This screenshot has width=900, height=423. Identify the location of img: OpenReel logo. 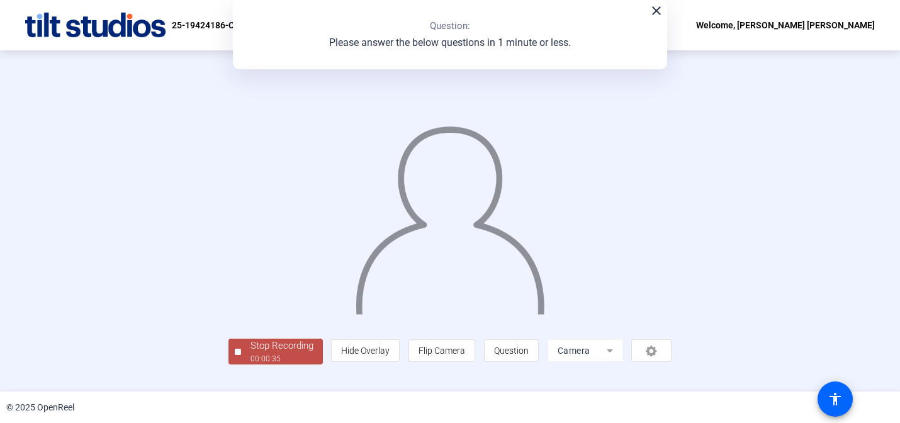
(95, 25).